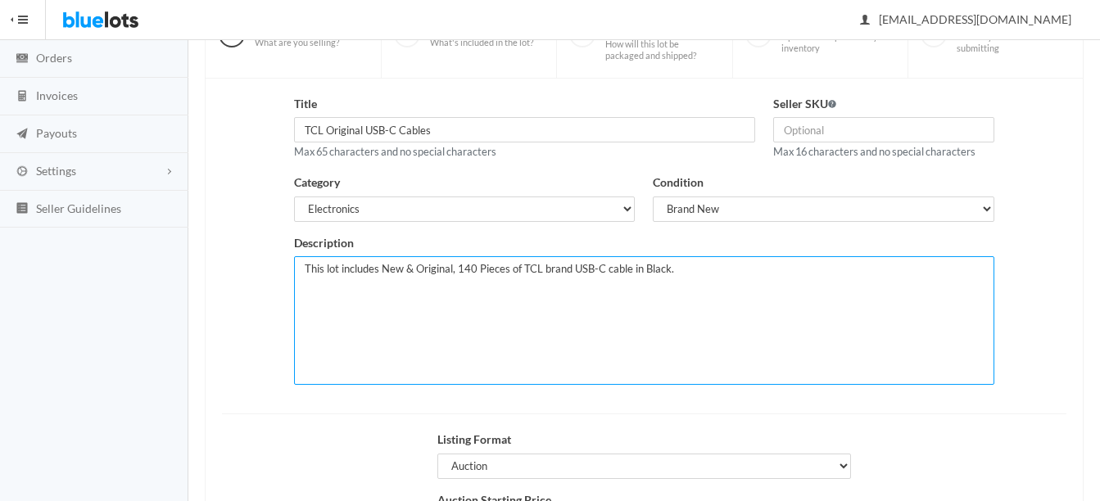  What do you see at coordinates (22, 97) in the screenshot?
I see `ion-icon: calculator` at bounding box center [22, 97].